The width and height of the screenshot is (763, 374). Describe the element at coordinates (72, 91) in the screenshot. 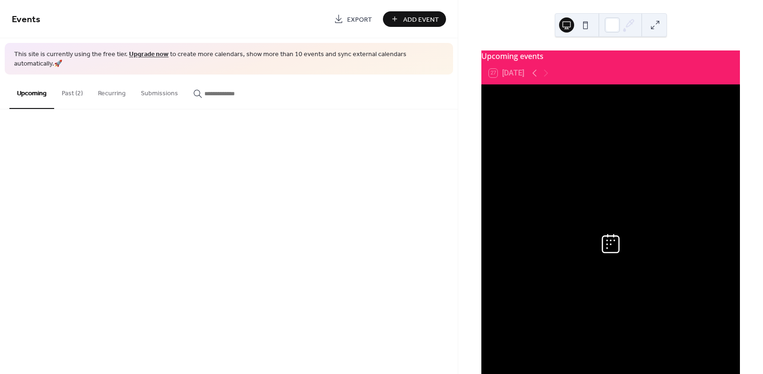

I see `button: Past (2)` at that location.